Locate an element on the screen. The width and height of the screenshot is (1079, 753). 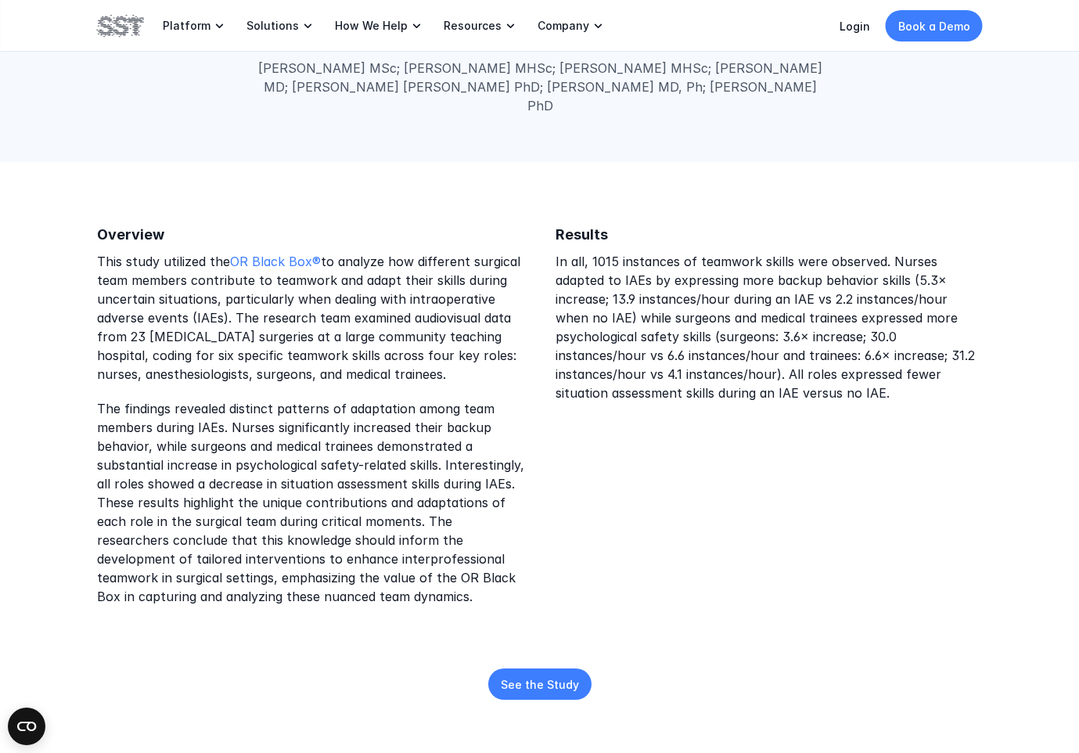
p: How We Help is located at coordinates (371, 26).